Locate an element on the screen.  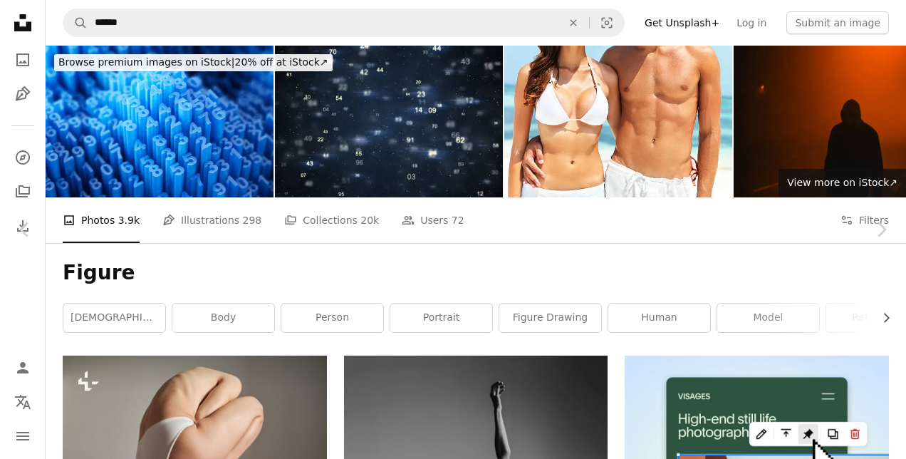
a: Explore is located at coordinates (23, 157).